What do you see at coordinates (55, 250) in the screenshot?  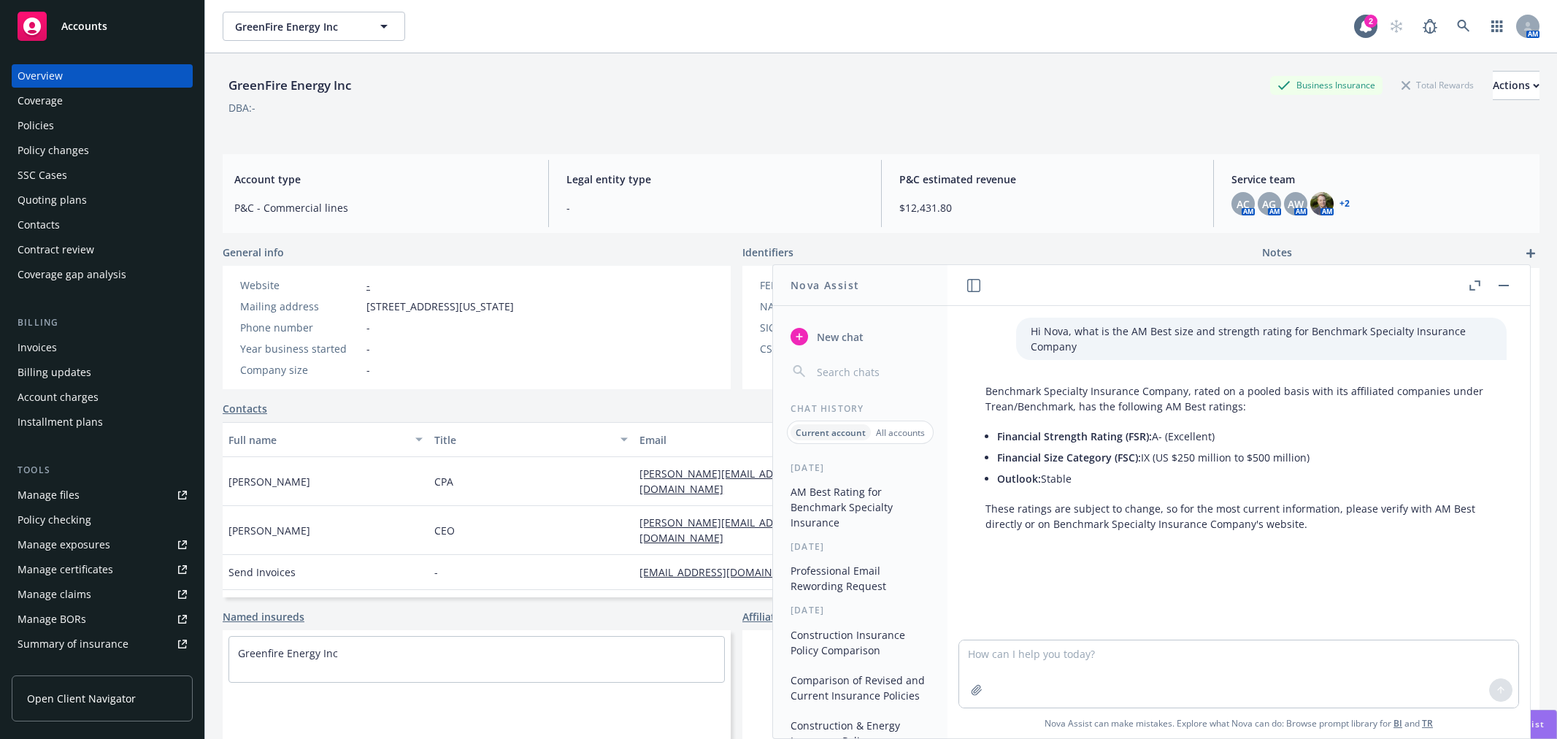 I see `div: Contract review` at bounding box center [55, 250].